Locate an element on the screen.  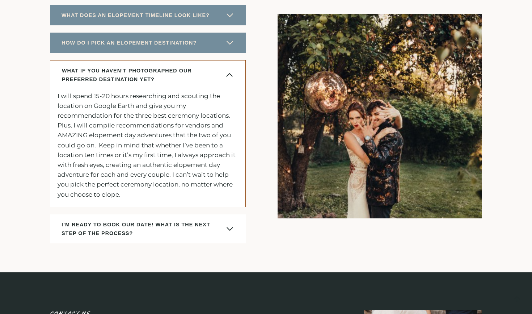
span: WHAT DOES AN ELOPEMENT TIMELINE LOOK LIKE? is located at coordinates (135, 15).